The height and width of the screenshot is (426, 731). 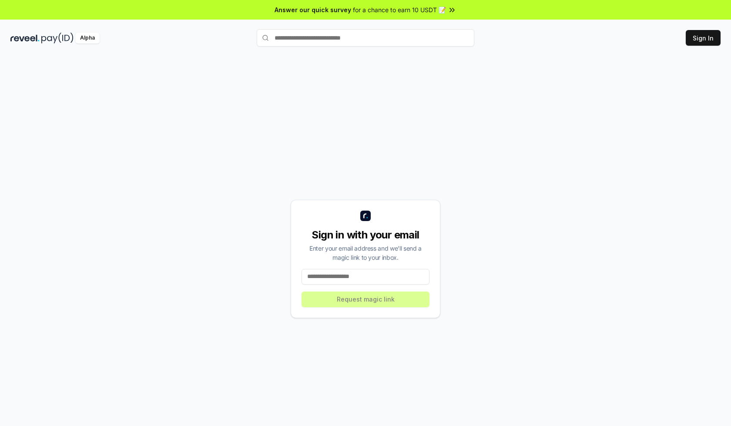 What do you see at coordinates (399, 10) in the screenshot?
I see `span: for a chance to earn 10 USDT 📝` at bounding box center [399, 10].